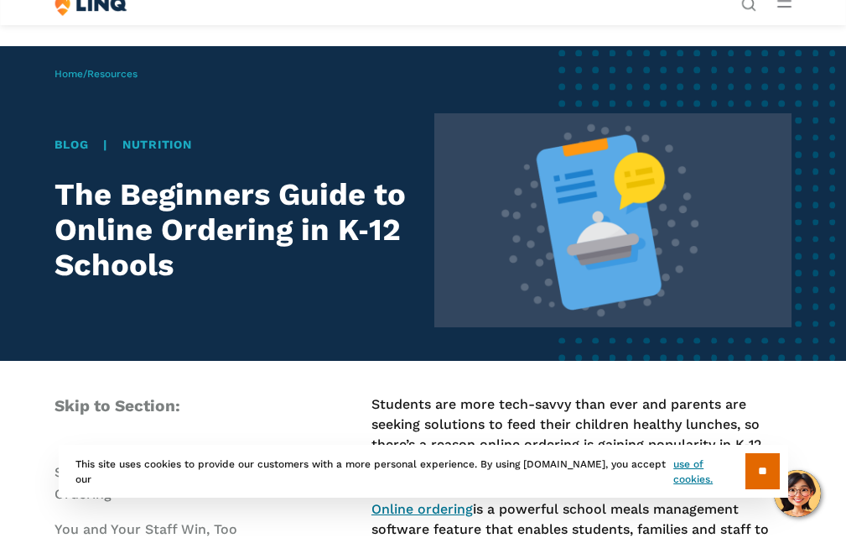  What do you see at coordinates (157, 144) in the screenshot?
I see `a: Nutrition` at bounding box center [157, 144].